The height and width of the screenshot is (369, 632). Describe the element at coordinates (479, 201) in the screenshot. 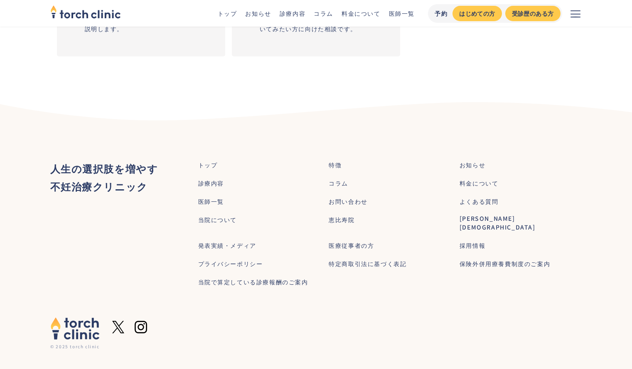

I see `a: よくある質問` at that location.